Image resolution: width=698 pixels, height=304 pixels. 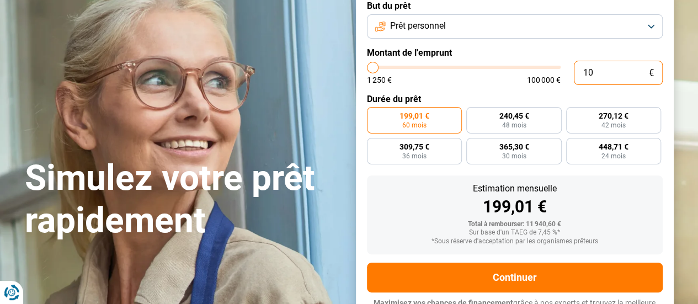 What do you see at coordinates (614, 147) in the screenshot?
I see `span: 448,71 €` at bounding box center [614, 147].